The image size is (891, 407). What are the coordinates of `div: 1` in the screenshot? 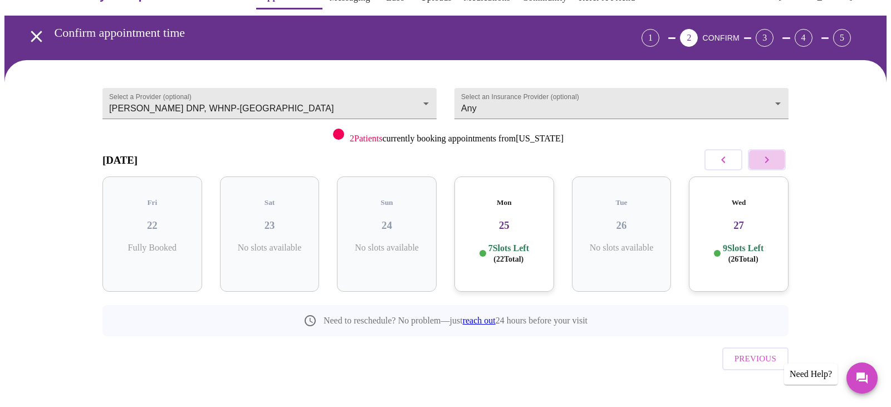 It's located at (651, 38).